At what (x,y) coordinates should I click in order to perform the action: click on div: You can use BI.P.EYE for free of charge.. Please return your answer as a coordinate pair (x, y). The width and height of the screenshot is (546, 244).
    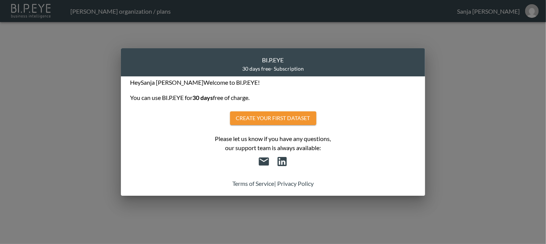
    Looking at the image, I should click on (273, 95).